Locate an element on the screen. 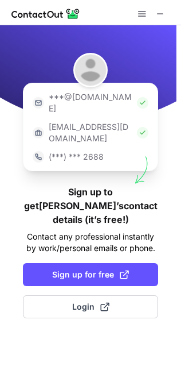 Image resolution: width=181 pixels, height=366 pixels. span: Login is located at coordinates (91, 307).